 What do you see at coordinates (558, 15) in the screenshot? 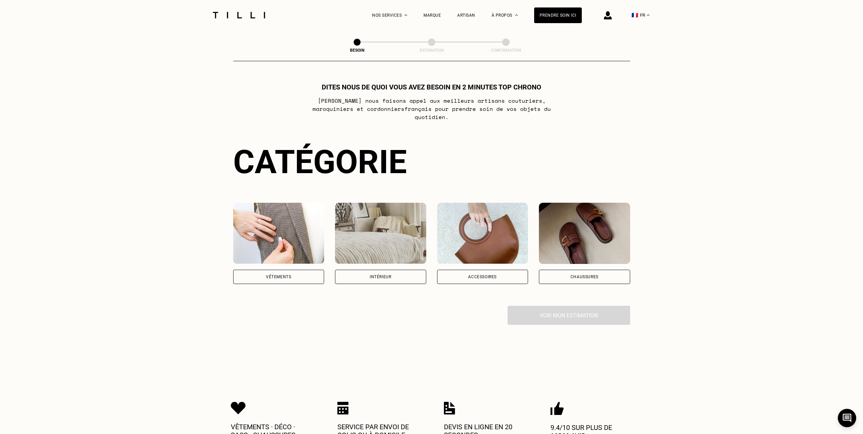
I see `a: Prendre soin ici` at bounding box center [558, 15].